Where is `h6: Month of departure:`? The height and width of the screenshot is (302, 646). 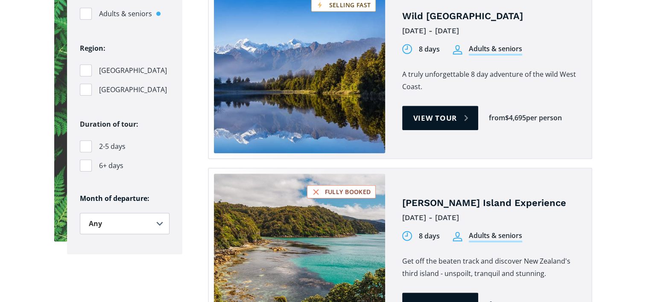 h6: Month of departure: is located at coordinates (125, 199).